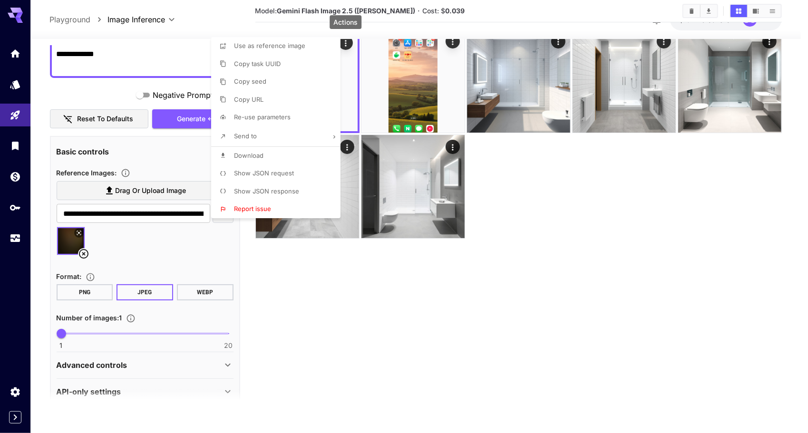  I want to click on span: Download, so click(249, 156).